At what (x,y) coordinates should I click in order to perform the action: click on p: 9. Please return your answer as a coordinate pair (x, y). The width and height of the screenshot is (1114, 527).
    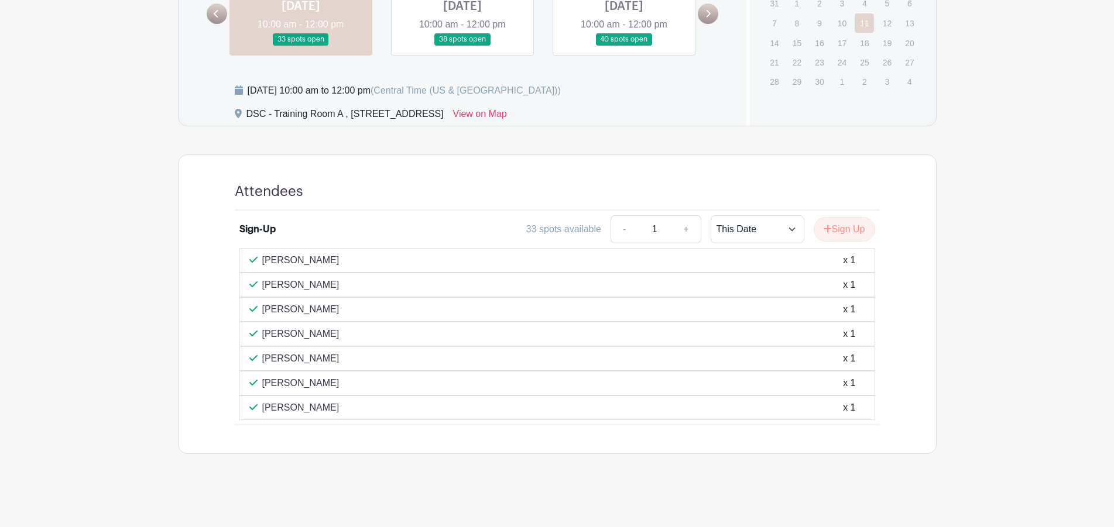
    Looking at the image, I should click on (819, 23).